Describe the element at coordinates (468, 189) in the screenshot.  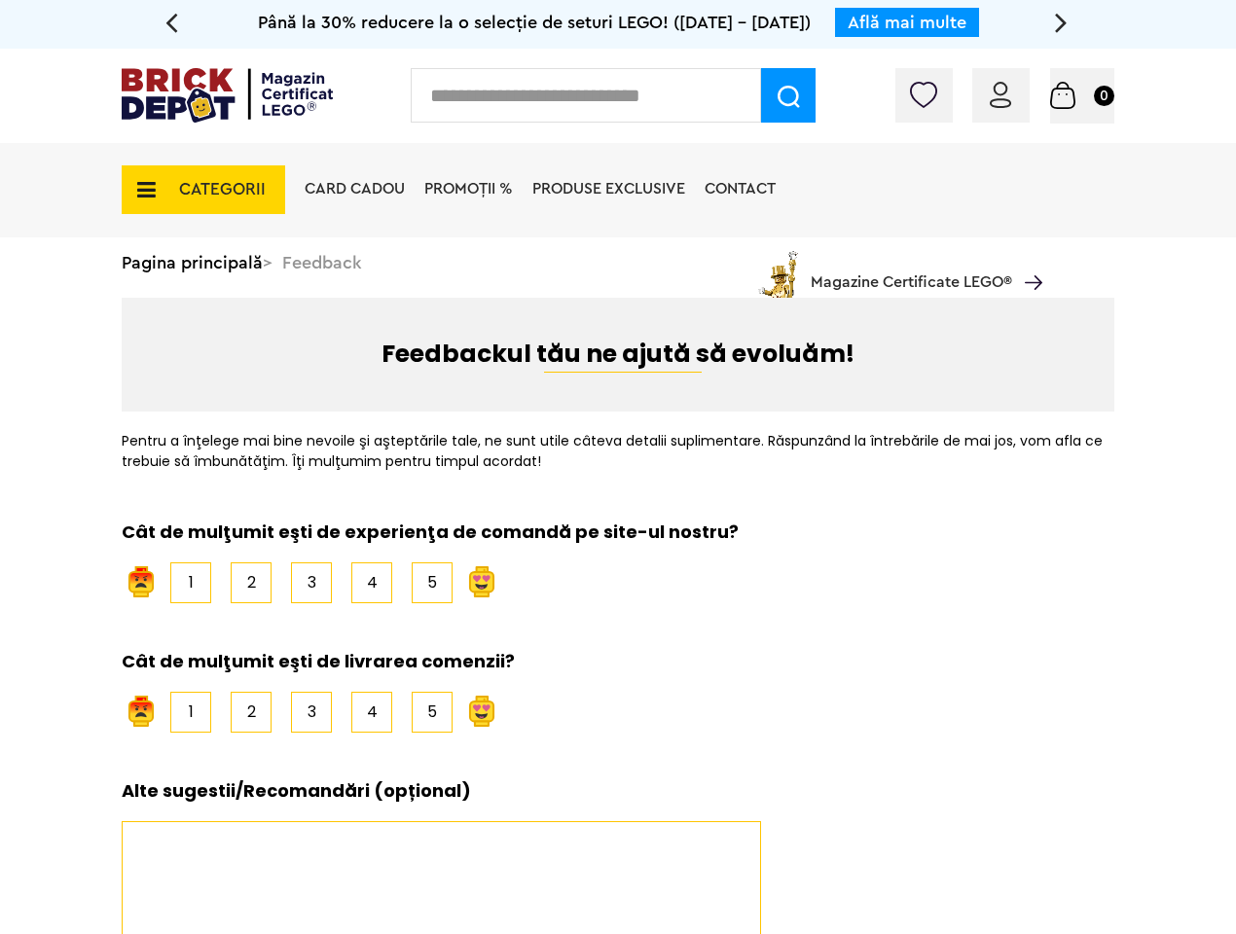
I see `a: PROMOȚII %` at that location.